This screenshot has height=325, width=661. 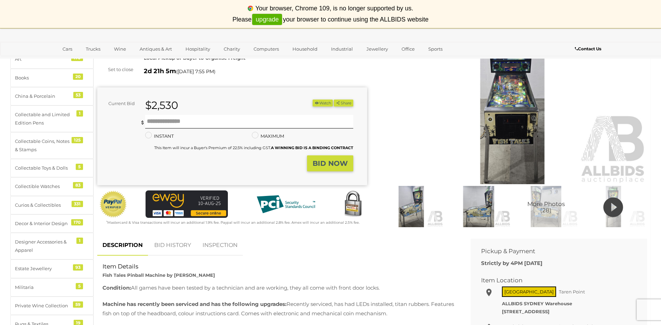 What do you see at coordinates (52, 287) in the screenshot?
I see `a: Militaria 5` at bounding box center [52, 287].